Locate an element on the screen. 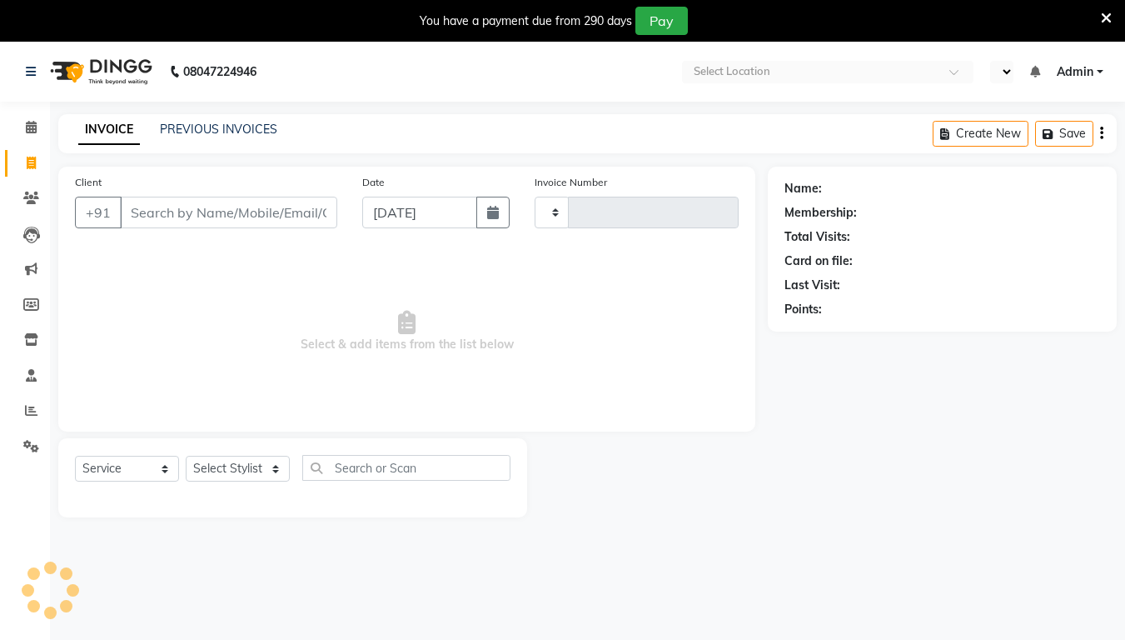 This screenshot has width=1125, height=640. button: Create New is located at coordinates (980, 133).